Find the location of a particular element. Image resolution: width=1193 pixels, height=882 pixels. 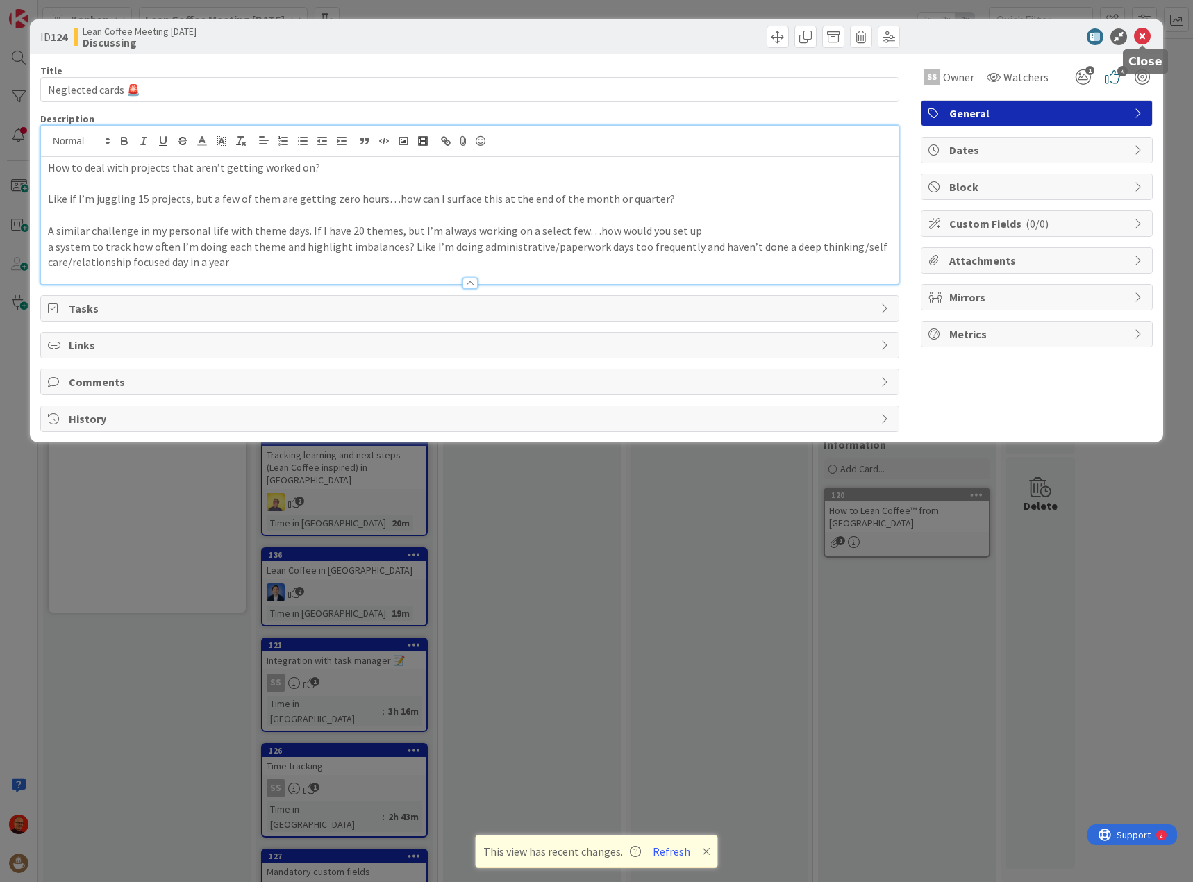

label: Title is located at coordinates (51, 71).